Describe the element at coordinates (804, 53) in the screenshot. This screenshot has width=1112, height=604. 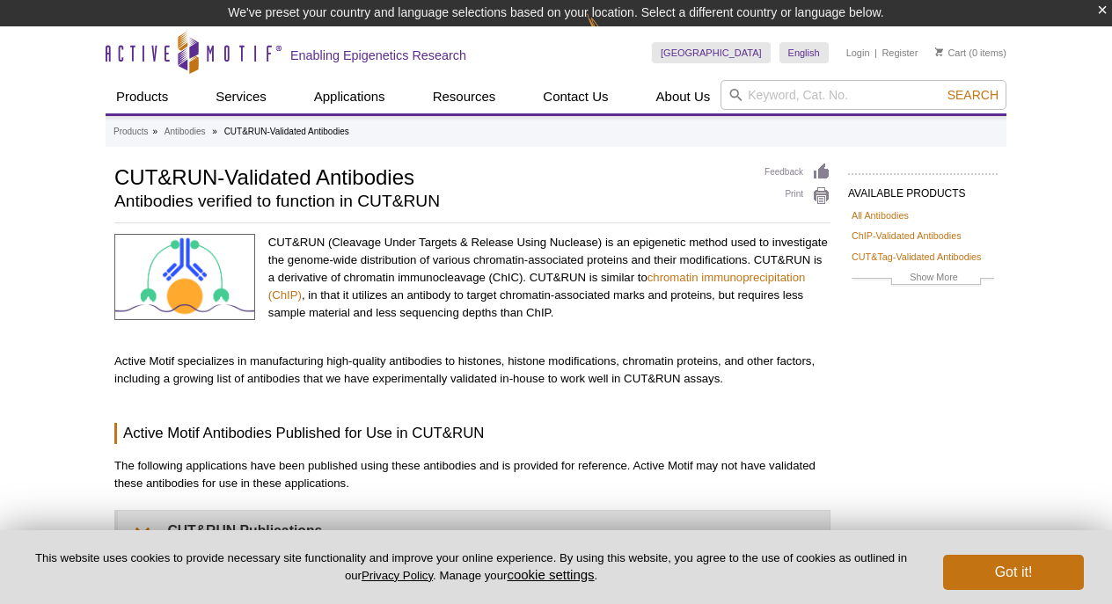
I see `a: English` at that location.